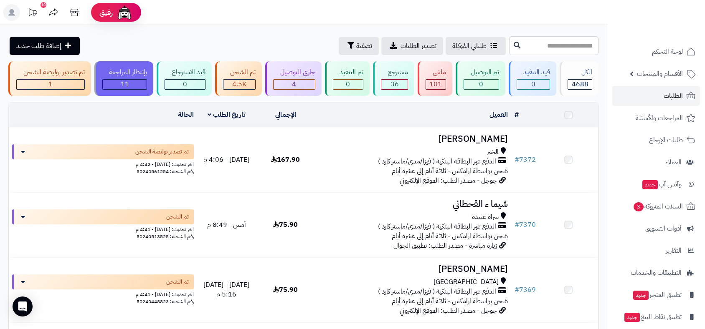  What do you see at coordinates (656, 96) in the screenshot?
I see `a: الطلبات` at bounding box center [656, 96].